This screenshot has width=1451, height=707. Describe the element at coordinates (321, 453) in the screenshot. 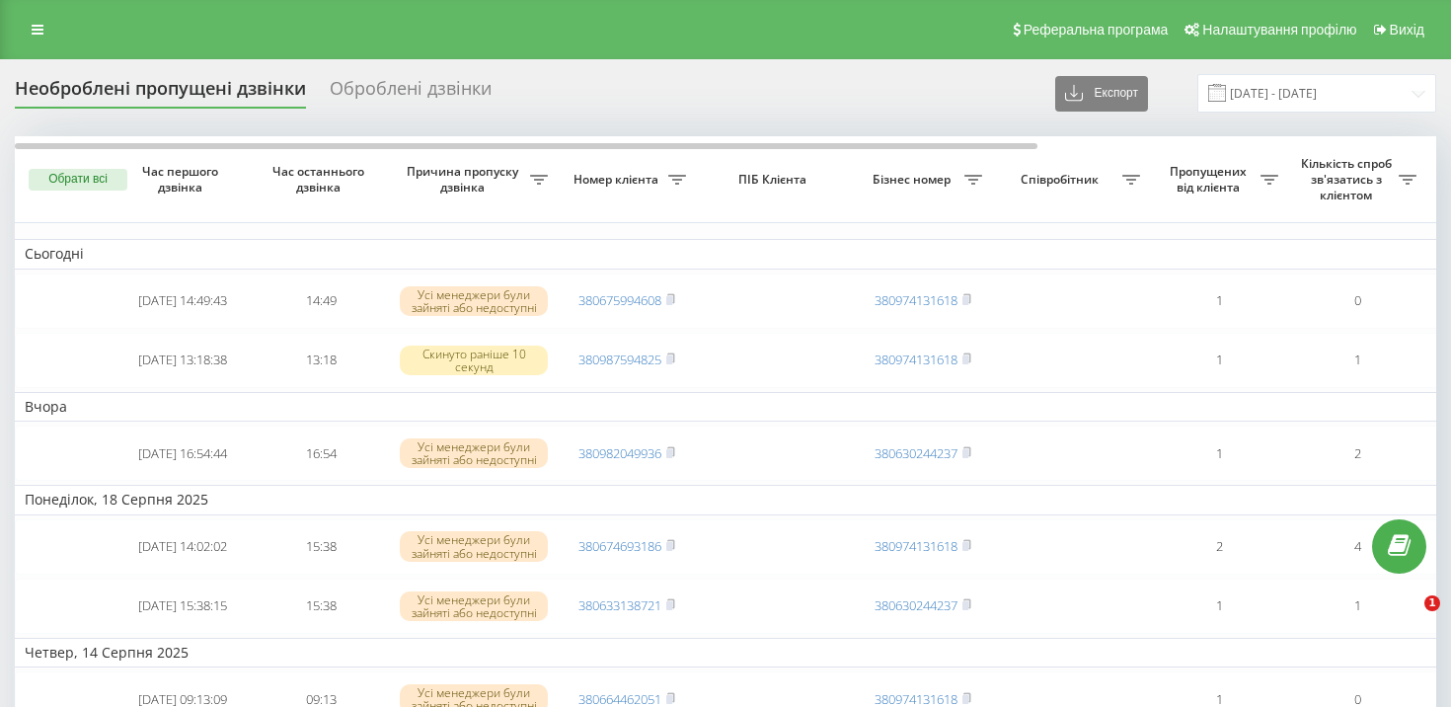

I see `td: 16:54` at that location.